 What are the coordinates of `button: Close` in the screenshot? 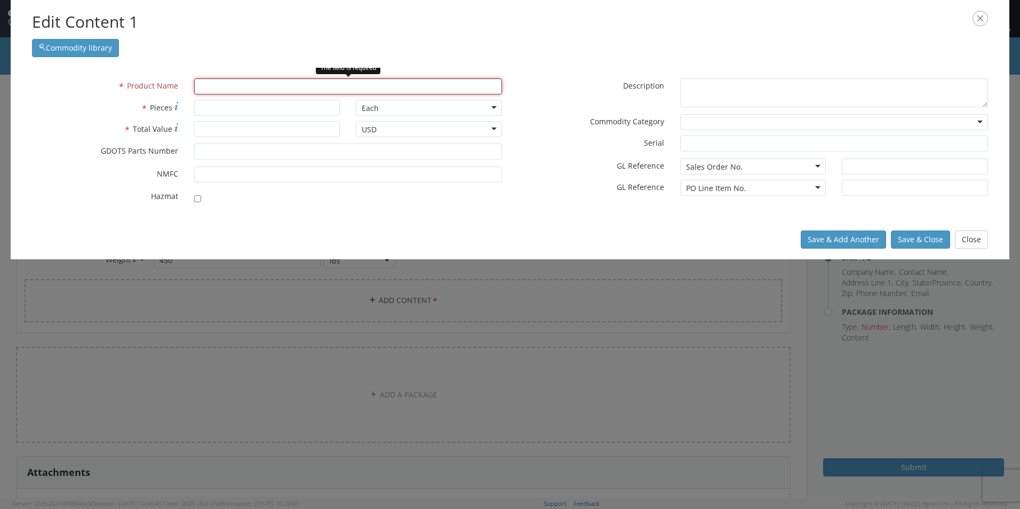 It's located at (971, 239).